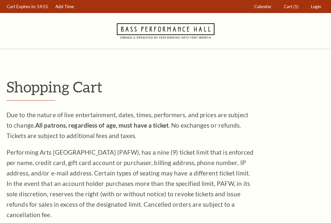  Describe the element at coordinates (316, 7) in the screenshot. I see `a: Login` at that location.